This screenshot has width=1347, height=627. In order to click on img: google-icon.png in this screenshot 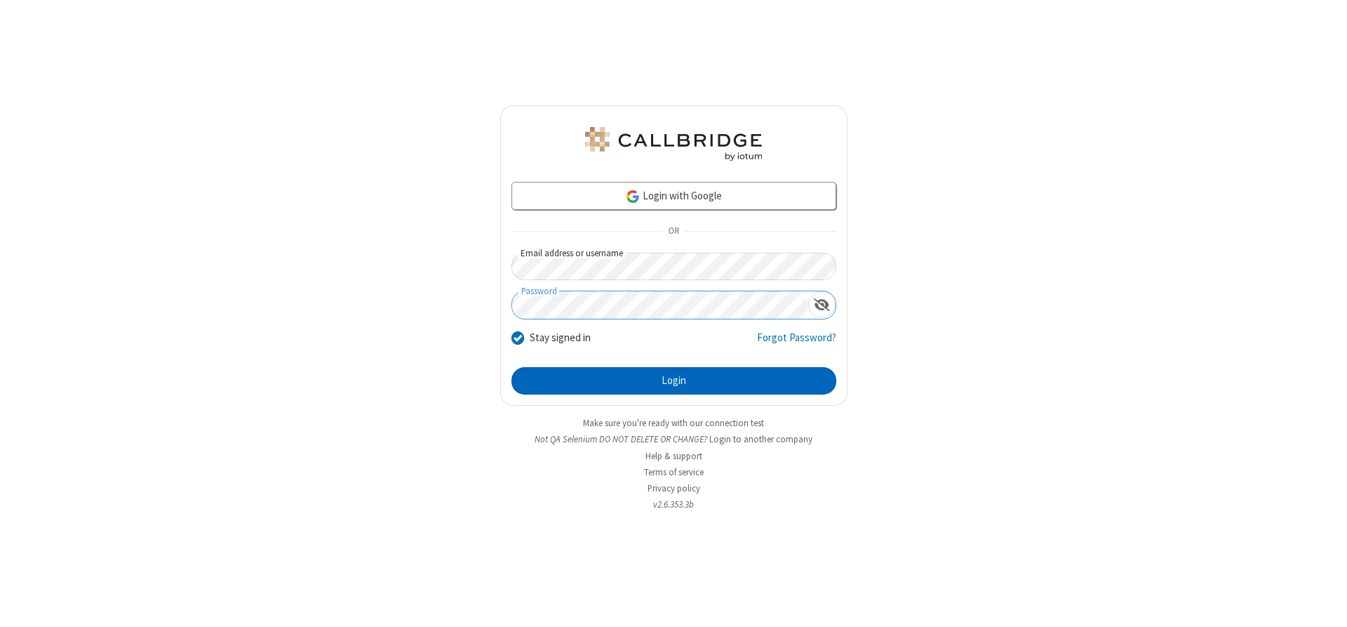, I will do `click(633, 196)`.